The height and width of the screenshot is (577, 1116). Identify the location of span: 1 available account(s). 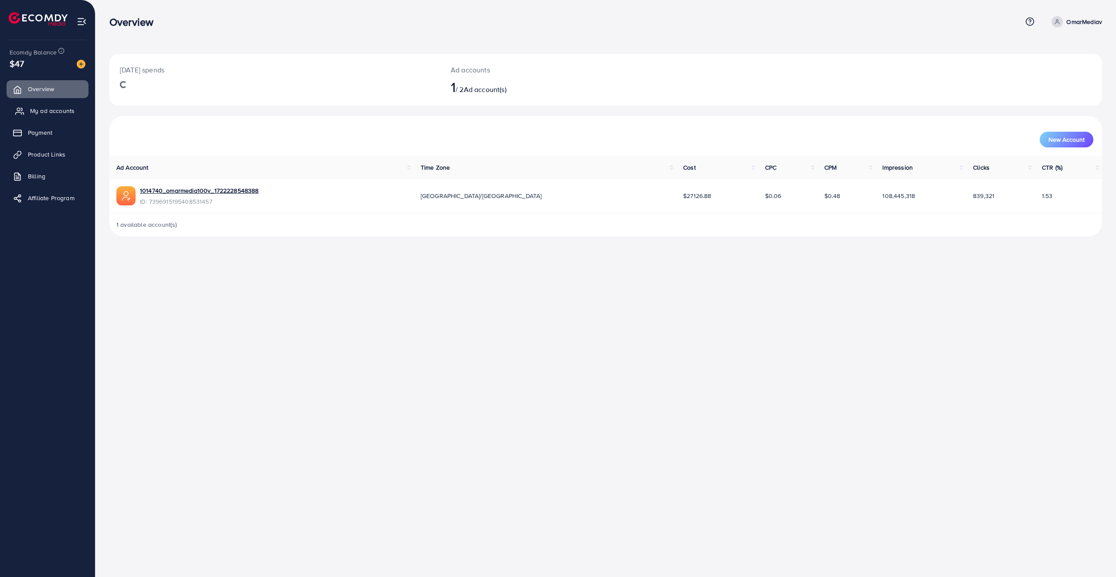
(147, 225).